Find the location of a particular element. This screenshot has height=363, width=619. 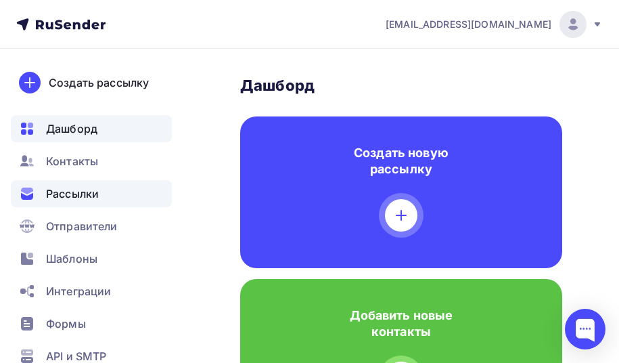

h3: Дашборд is located at coordinates (401, 85).